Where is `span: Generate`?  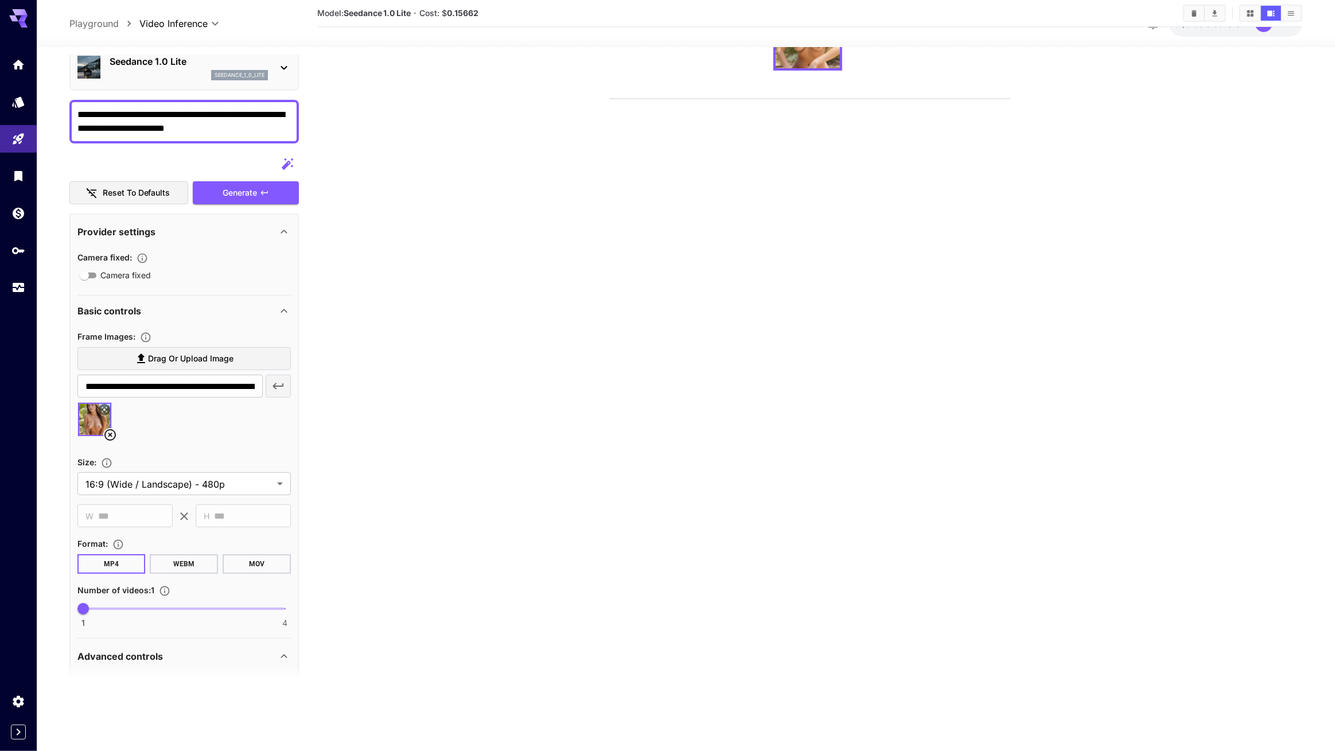 span: Generate is located at coordinates (240, 193).